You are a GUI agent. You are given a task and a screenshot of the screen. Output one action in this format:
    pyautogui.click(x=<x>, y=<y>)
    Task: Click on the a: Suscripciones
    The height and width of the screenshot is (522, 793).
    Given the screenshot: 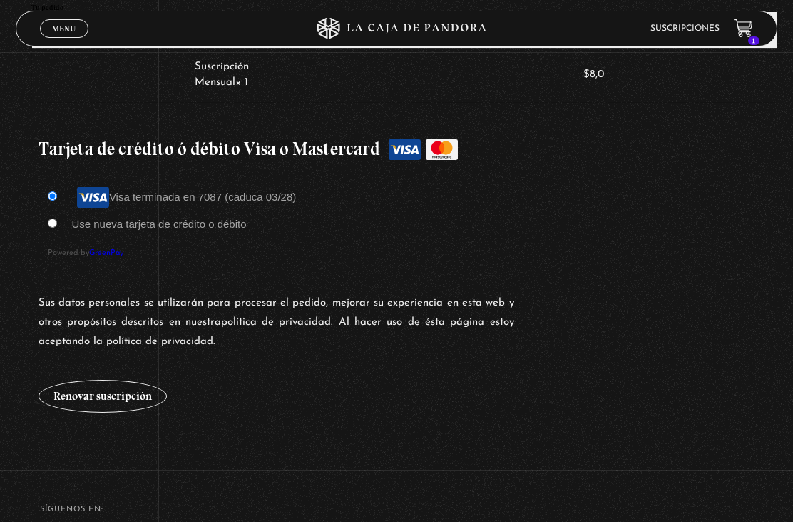 What is the action you would take?
    pyautogui.click(x=685, y=29)
    